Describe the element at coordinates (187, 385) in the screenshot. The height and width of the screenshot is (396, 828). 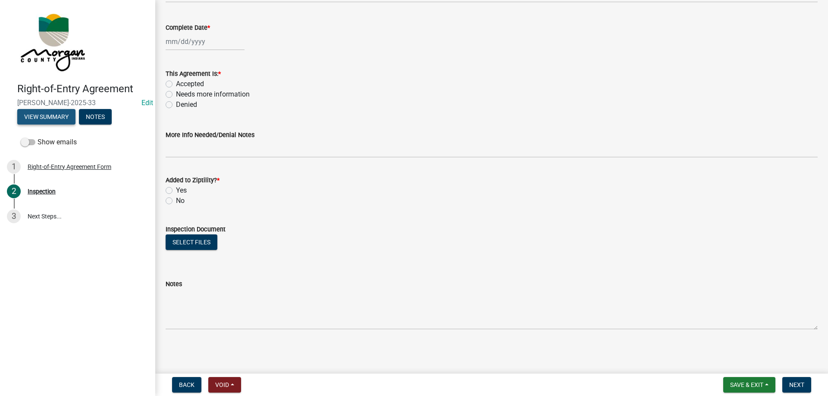
I see `button: Back` at that location.